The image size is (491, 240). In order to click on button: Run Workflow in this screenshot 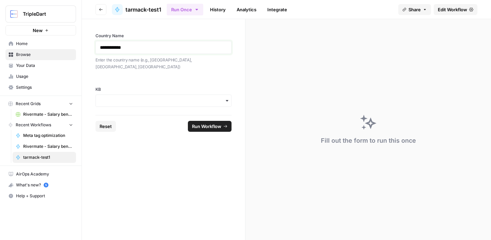, I will do `click(210, 126)`.